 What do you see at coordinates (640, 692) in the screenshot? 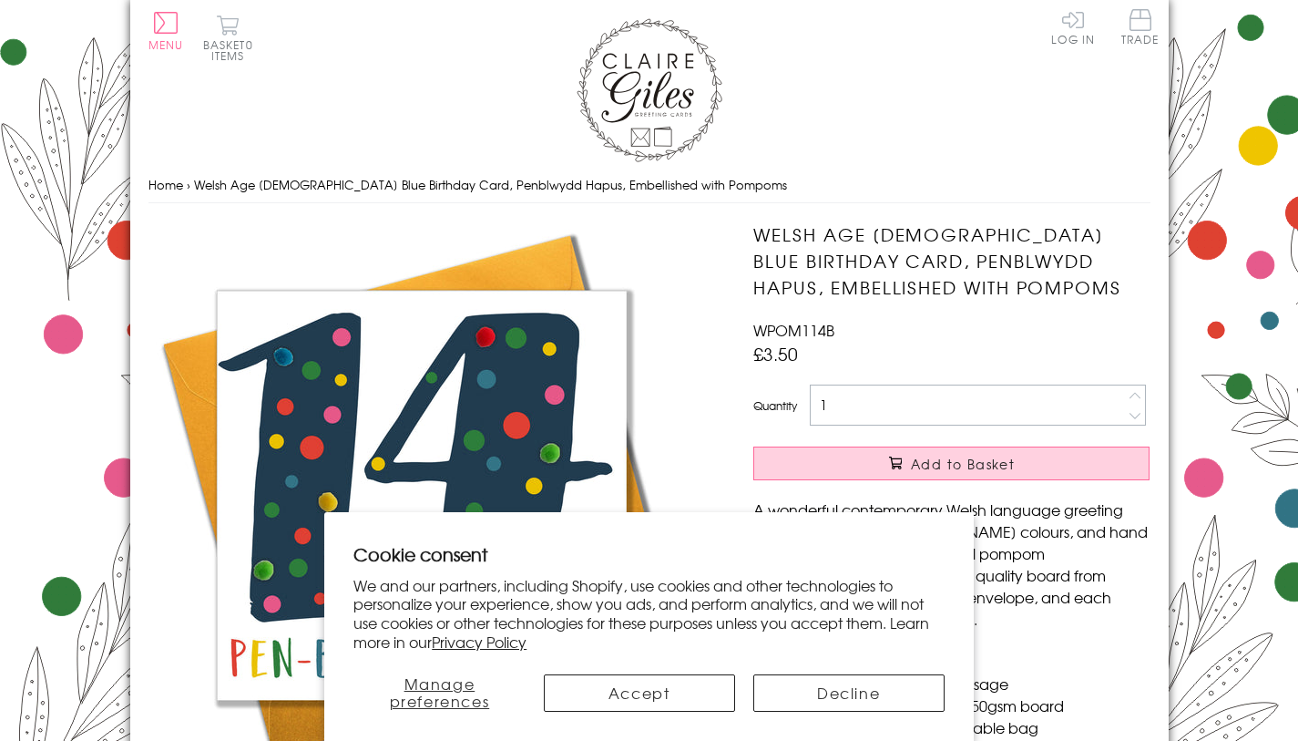
I see `button: Accept` at bounding box center [640, 692].